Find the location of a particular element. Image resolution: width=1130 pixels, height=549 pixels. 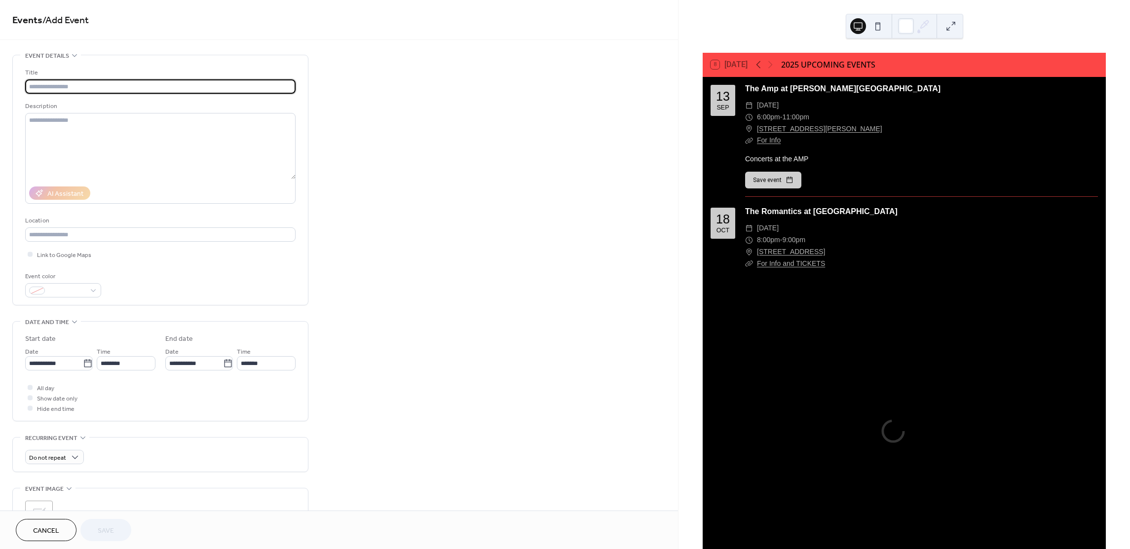

a: For Info and TICKETS is located at coordinates (791, 263).